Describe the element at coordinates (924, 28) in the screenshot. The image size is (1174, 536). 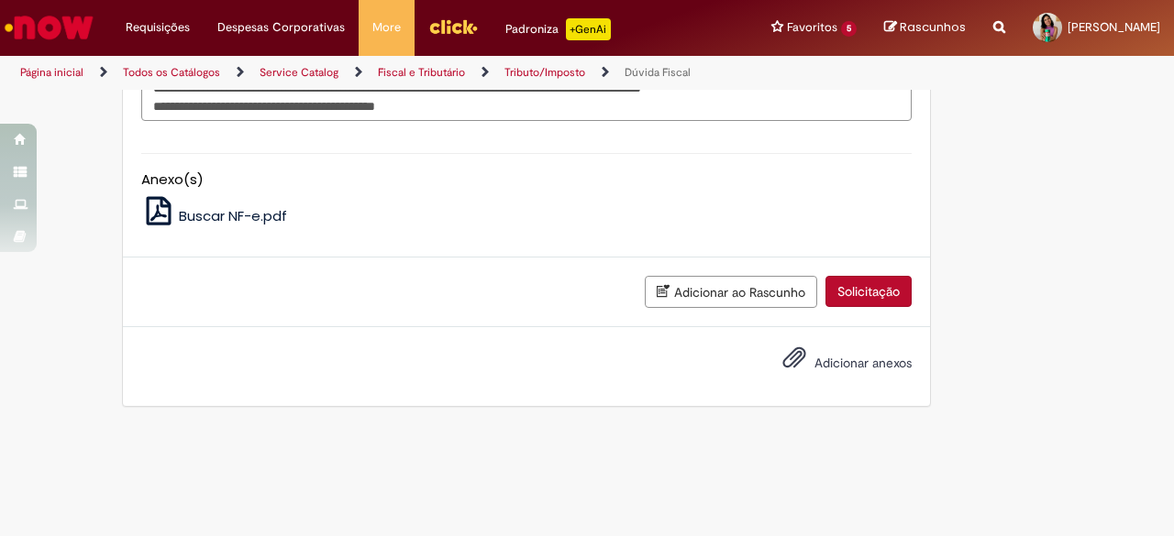
I see `a: Rascunhos` at that location.